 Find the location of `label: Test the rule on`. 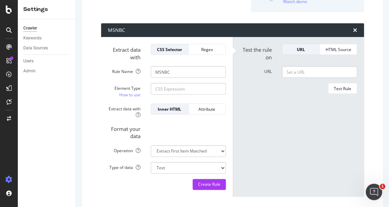

label: Test the rule on is located at coordinates (255, 52).